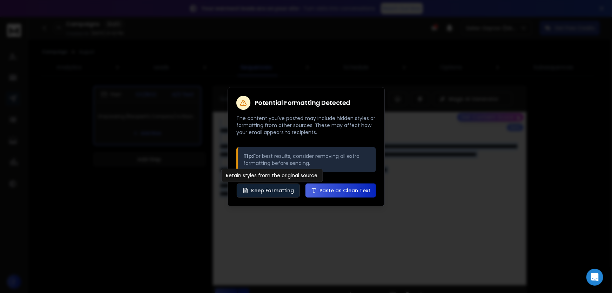 This screenshot has width=612, height=293. What do you see at coordinates (268, 190) in the screenshot?
I see `button: Keep Formatting` at bounding box center [268, 190].